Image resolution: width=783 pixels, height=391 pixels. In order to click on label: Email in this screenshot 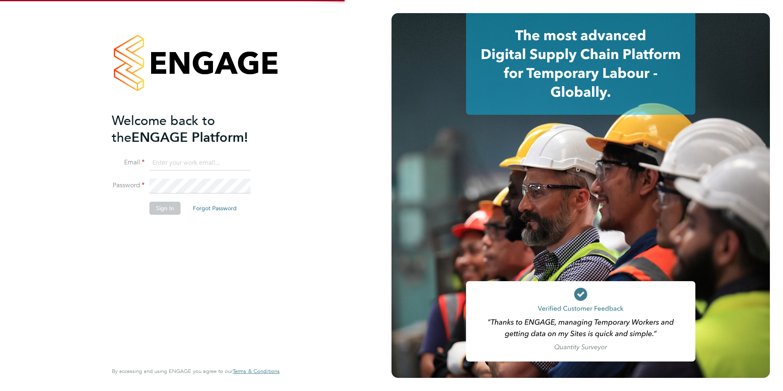, I will do `click(128, 162)`.